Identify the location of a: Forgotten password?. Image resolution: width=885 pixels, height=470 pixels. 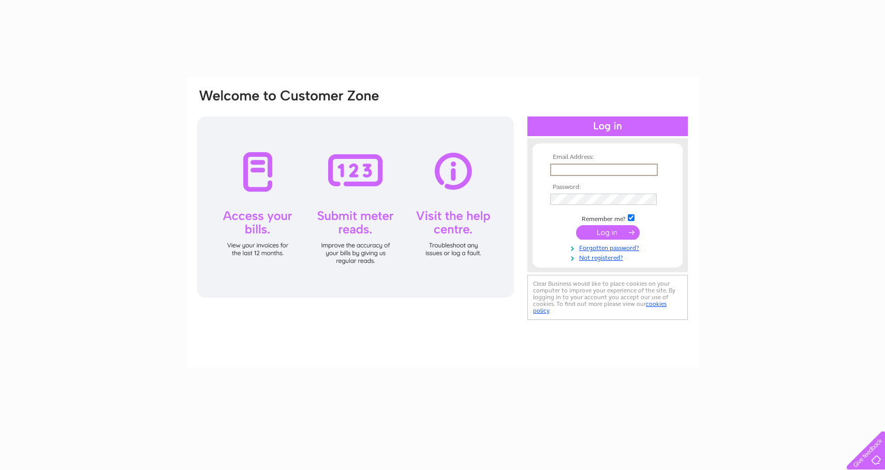
(609, 247).